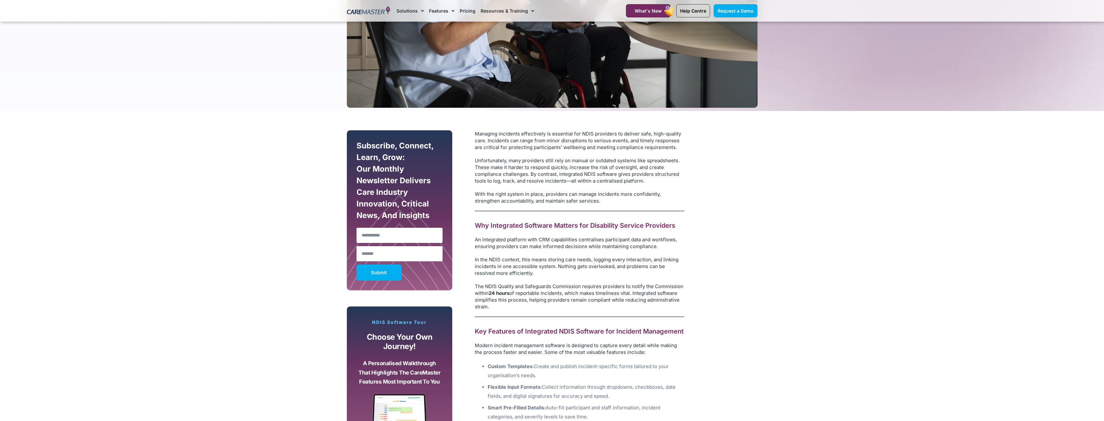  What do you see at coordinates (580, 140) in the screenshot?
I see `p: Managing incidents effectively is essential for NDIS providers to deliver safe, high-quality care...` at bounding box center [580, 140].